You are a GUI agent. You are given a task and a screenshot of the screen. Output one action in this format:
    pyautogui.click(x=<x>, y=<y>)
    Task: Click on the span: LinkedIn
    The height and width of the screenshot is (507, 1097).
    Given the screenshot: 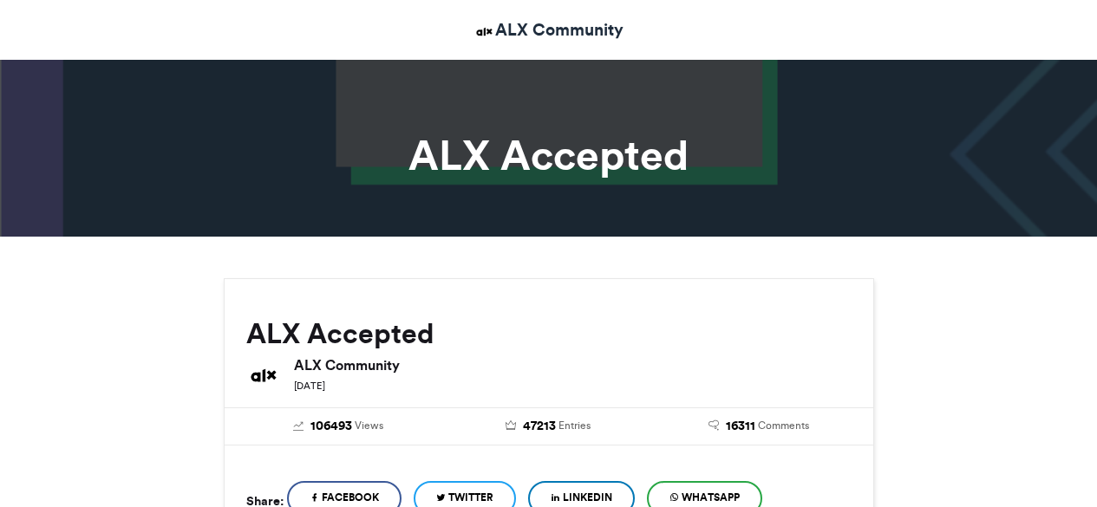 What is the action you would take?
    pyautogui.click(x=587, y=498)
    